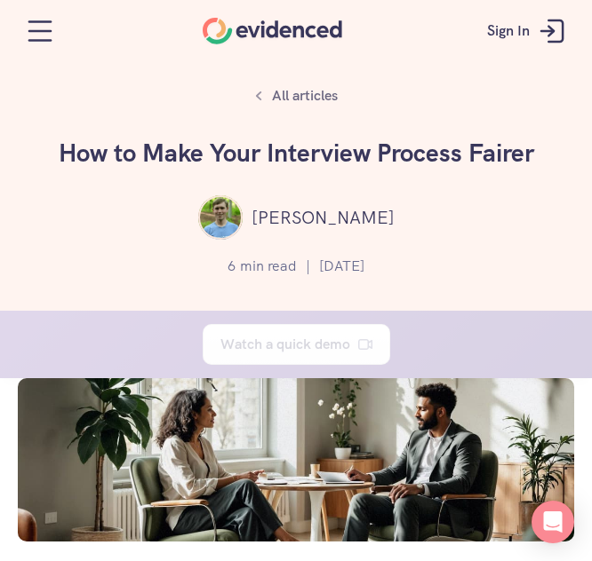 Image resolution: width=592 pixels, height=561 pixels. What do you see at coordinates (528, 31) in the screenshot?
I see `a: Sign In` at bounding box center [528, 31].